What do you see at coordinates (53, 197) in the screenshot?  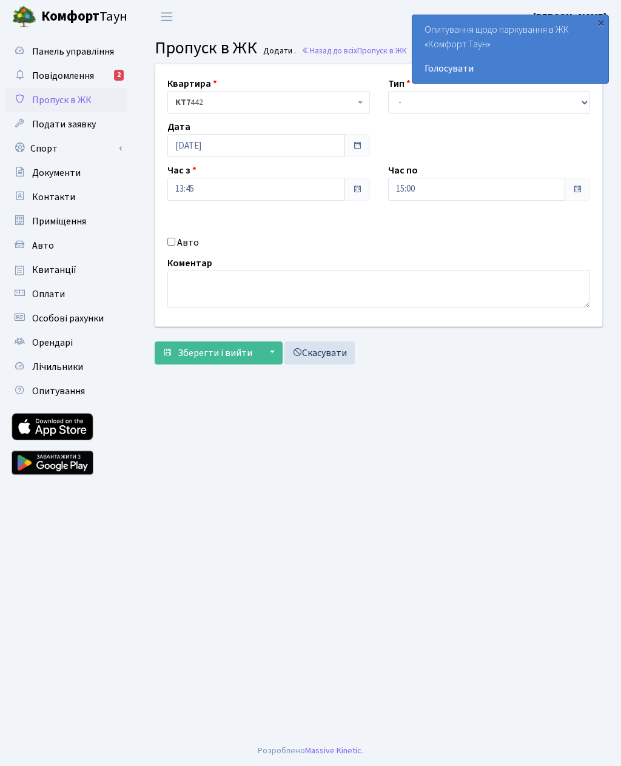 I see `span: Контакти` at bounding box center [53, 197].